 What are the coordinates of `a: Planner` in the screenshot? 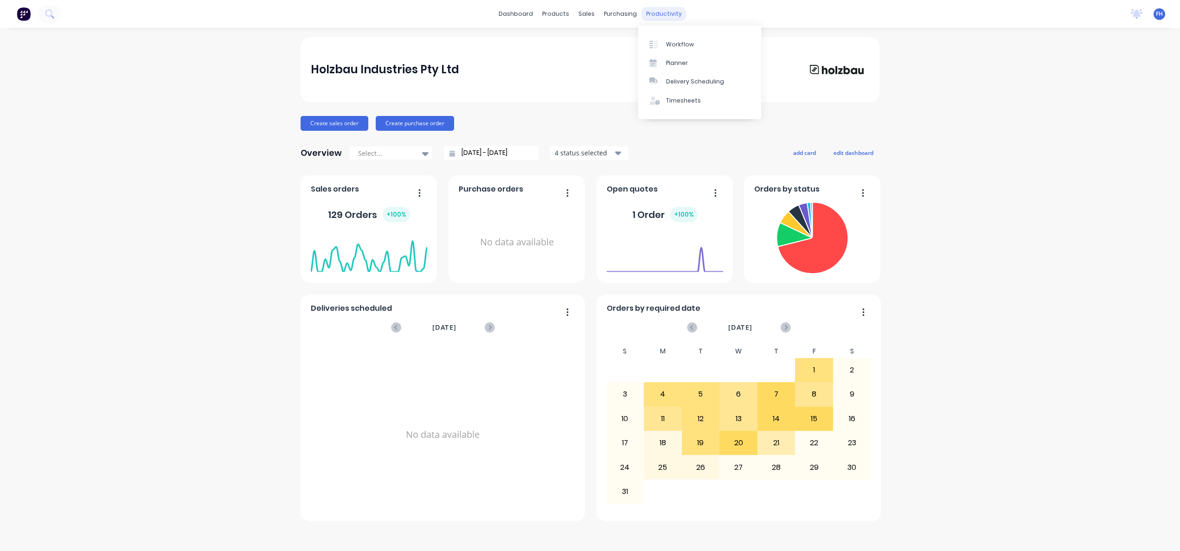 It's located at (699, 63).